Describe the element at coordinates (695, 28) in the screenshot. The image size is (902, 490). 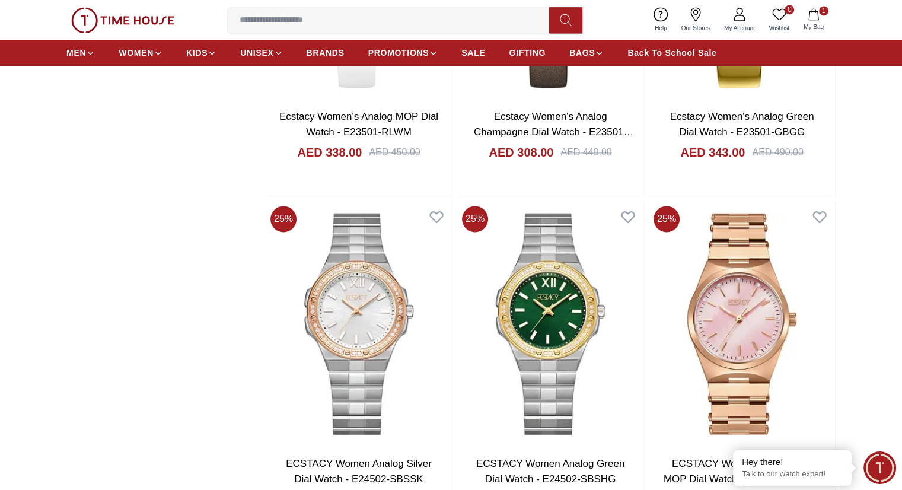
I see `span: Our Stores` at that location.